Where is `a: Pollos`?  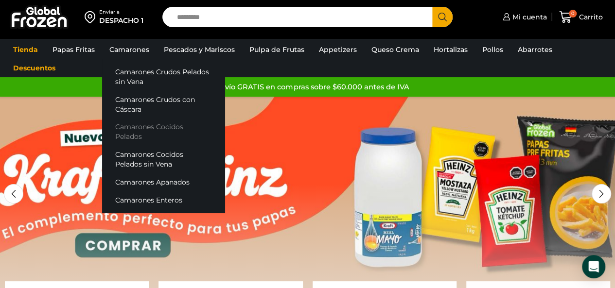
a: Pollos is located at coordinates (493, 50).